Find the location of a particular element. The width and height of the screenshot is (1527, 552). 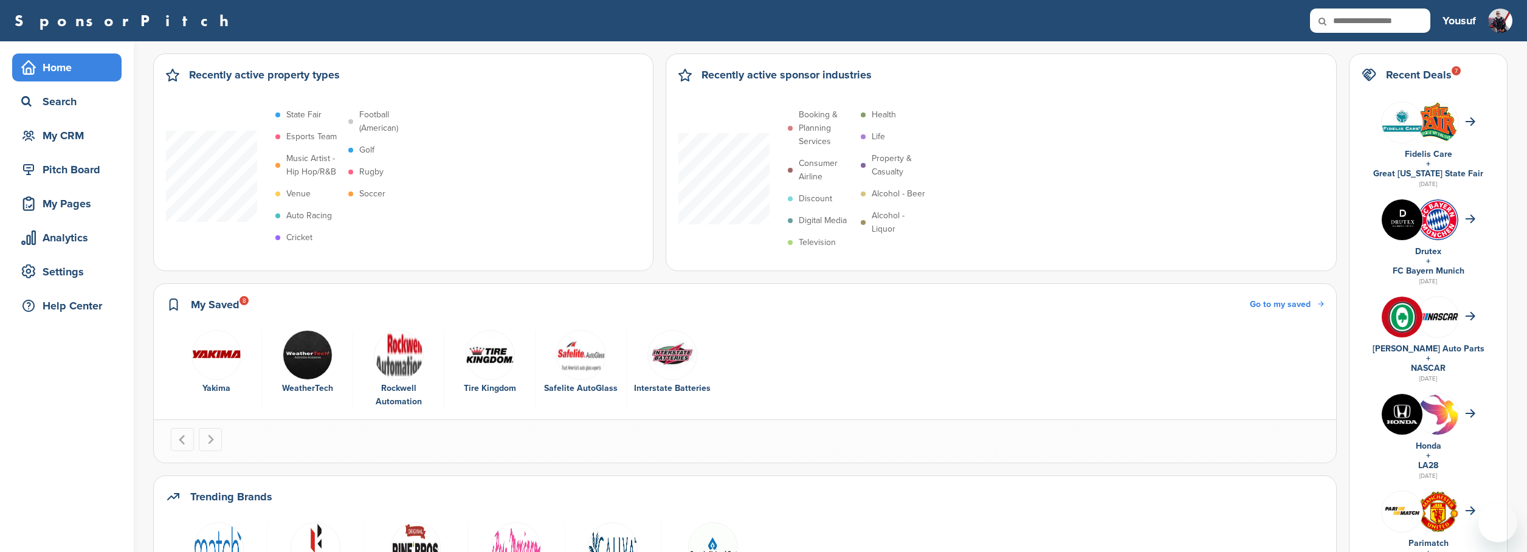

a: Open uri20141112 50798 1nxp21b Safelite AutoGlass is located at coordinates (581, 363).